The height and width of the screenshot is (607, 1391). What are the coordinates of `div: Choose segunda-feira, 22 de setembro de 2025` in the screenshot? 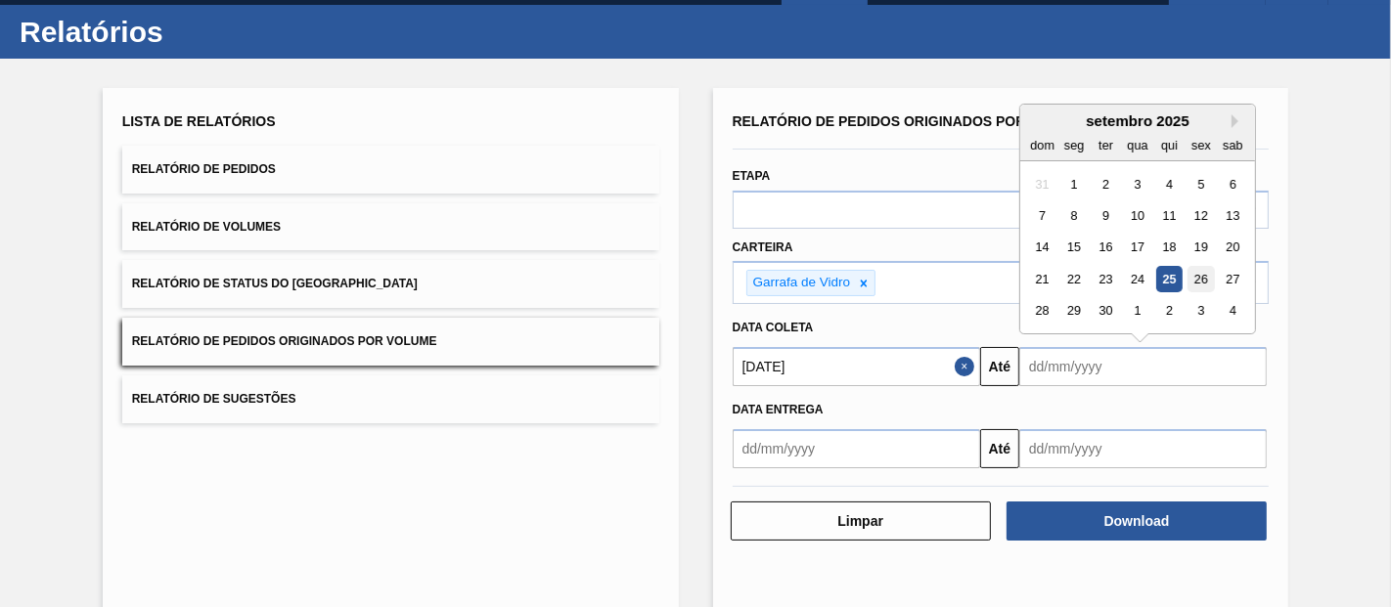 It's located at (1073, 279).